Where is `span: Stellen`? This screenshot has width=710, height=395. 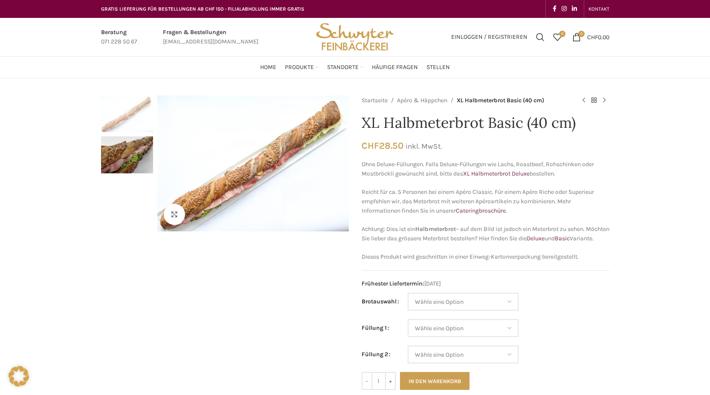
span: Stellen is located at coordinates (438, 67).